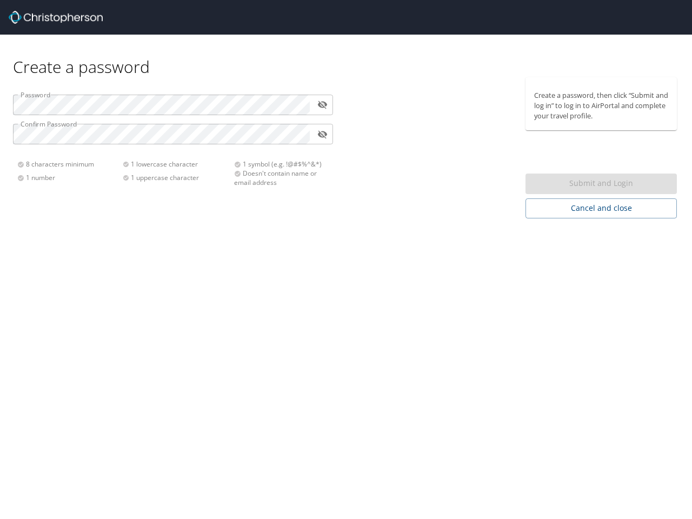 Image resolution: width=692 pixels, height=519 pixels. I want to click on button: Cancel and close, so click(601, 208).